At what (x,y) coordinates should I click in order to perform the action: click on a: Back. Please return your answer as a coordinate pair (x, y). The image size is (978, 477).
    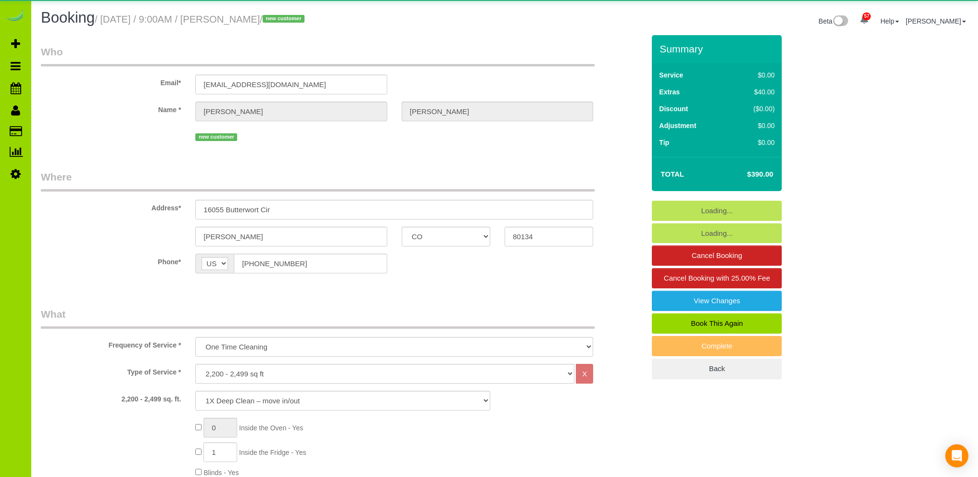
    Looking at the image, I should click on (717, 368).